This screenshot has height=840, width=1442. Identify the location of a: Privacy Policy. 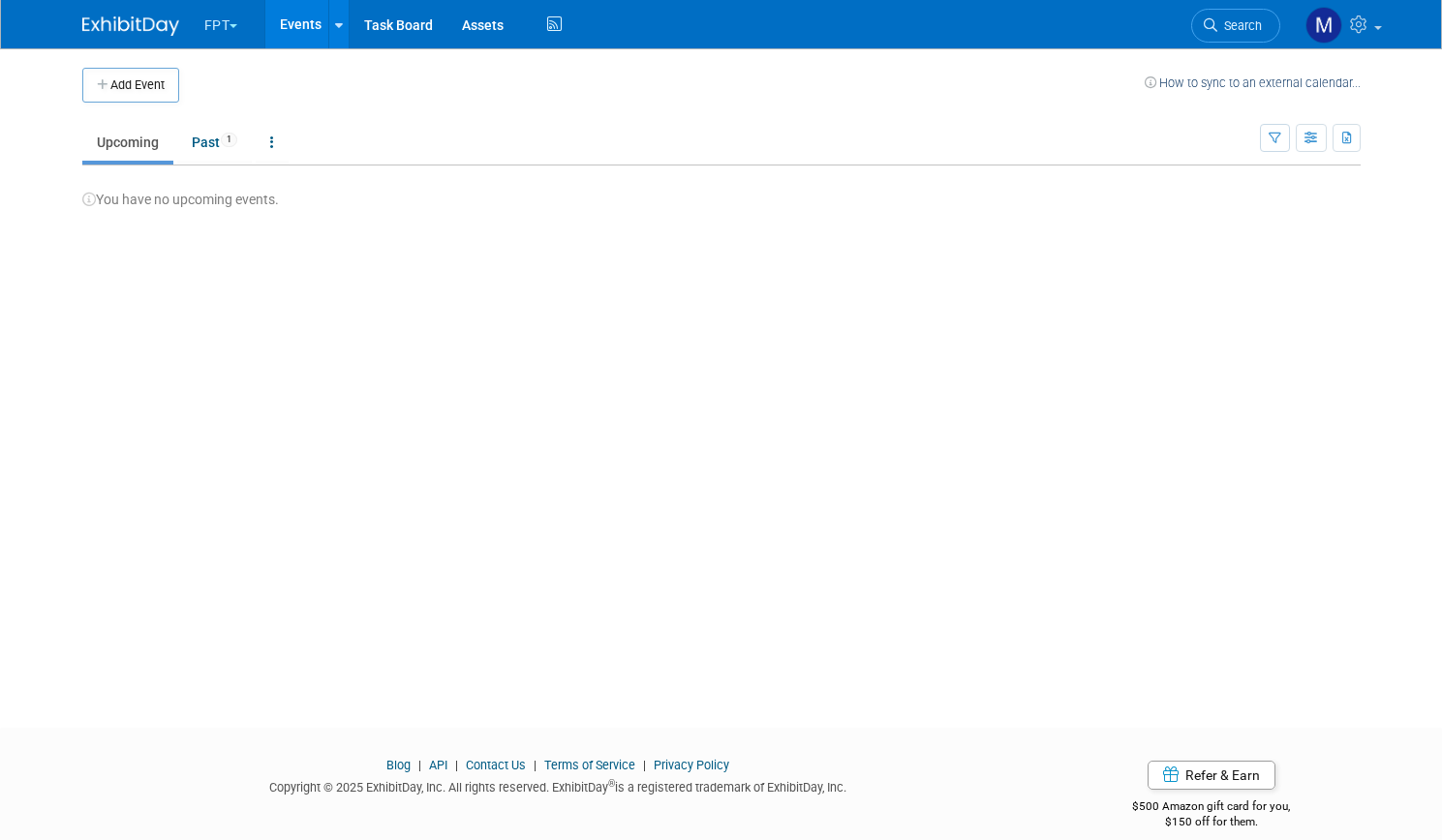
(692, 765).